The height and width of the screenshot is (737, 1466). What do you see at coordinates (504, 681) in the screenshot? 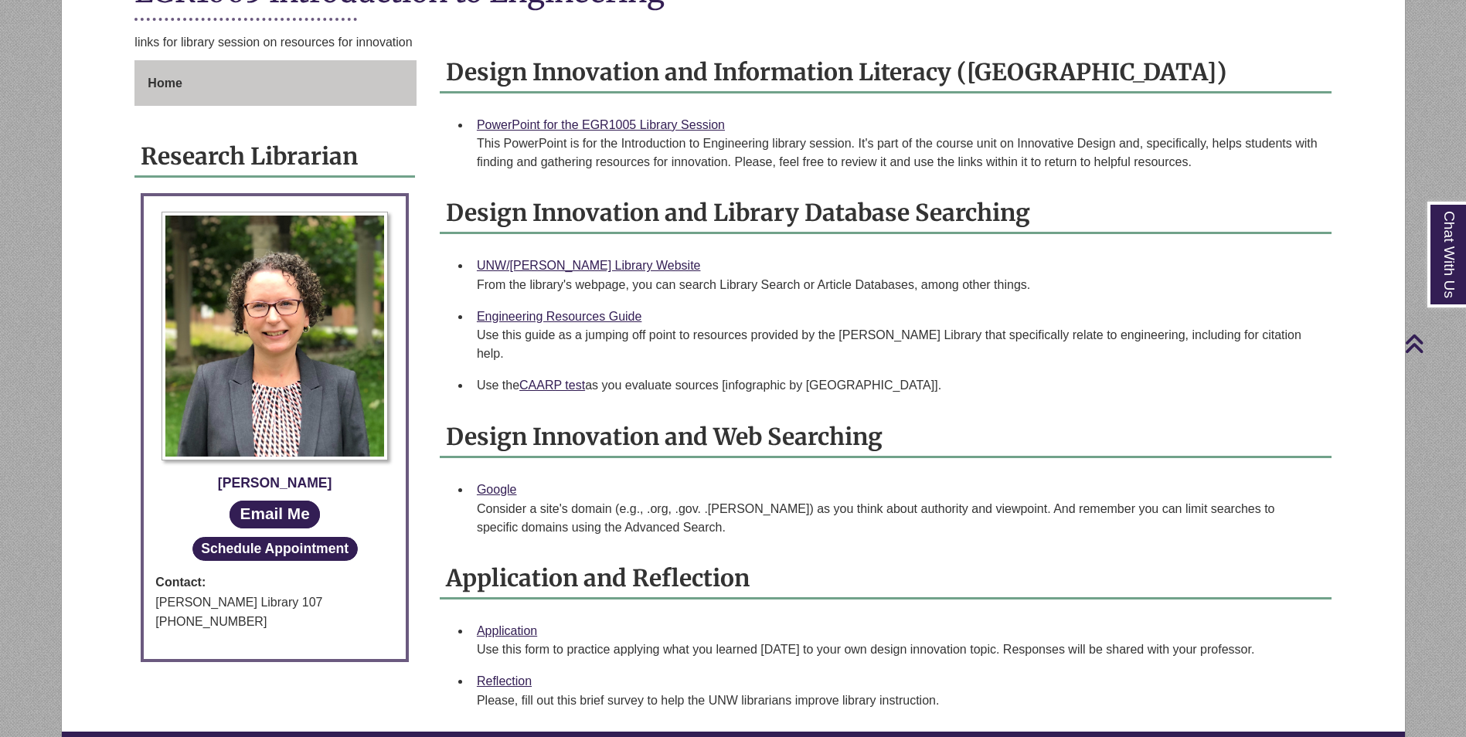
I see `a: Reflection` at bounding box center [504, 681].